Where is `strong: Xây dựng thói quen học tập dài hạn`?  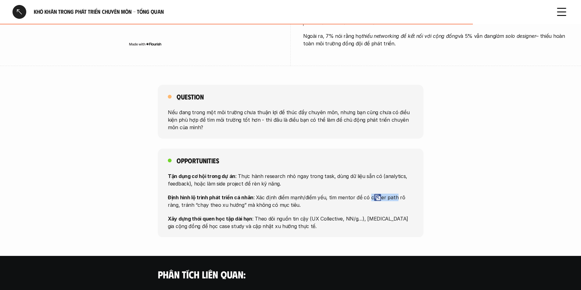
strong: Xây dựng thói quen học tập dài hạn is located at coordinates (210, 218).